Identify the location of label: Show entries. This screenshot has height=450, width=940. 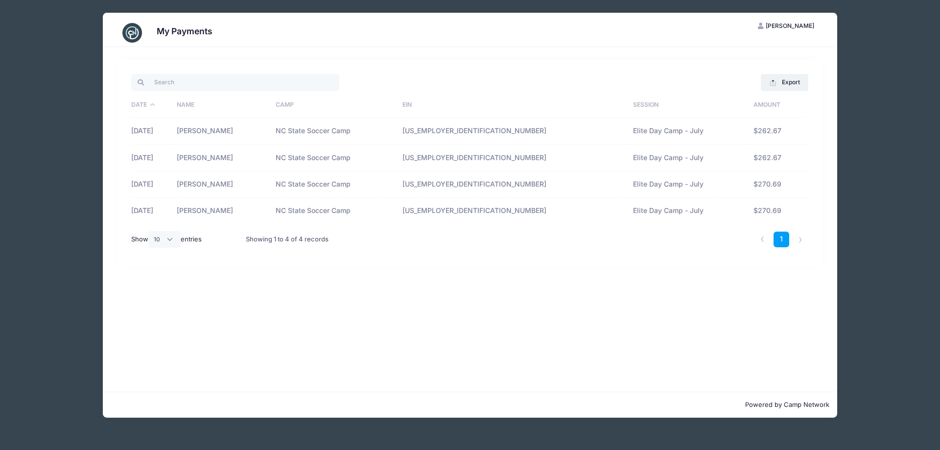
(166, 239).